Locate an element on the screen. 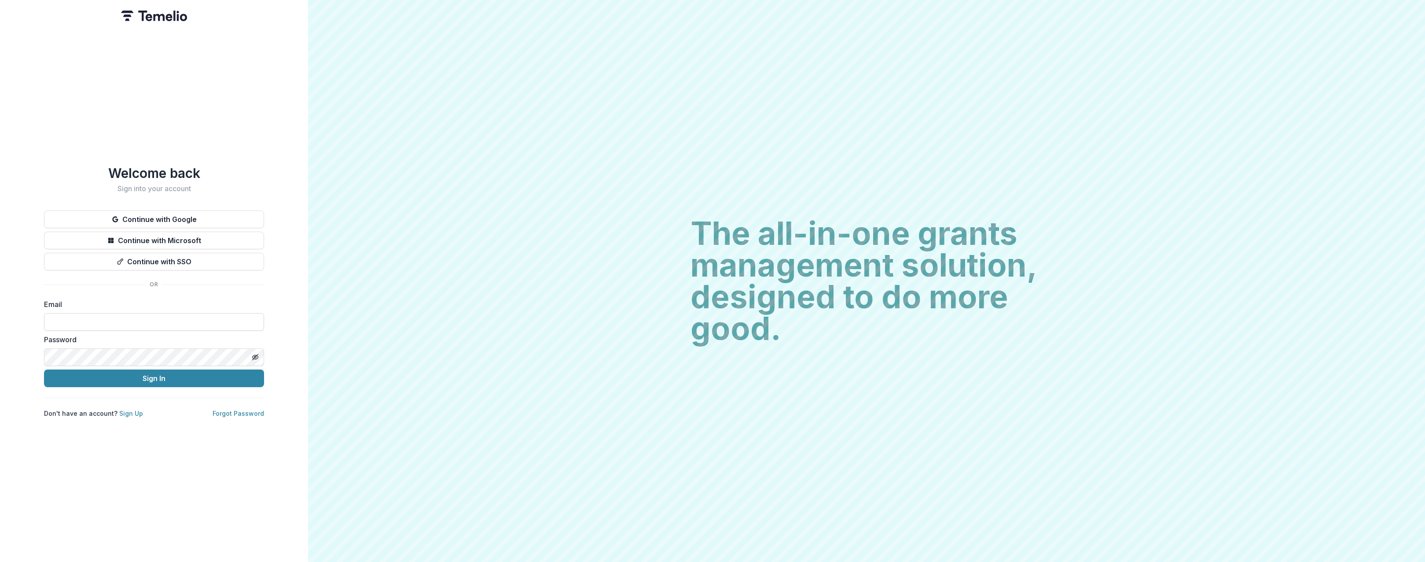 The height and width of the screenshot is (562, 1425). button: Continue with SSO is located at coordinates (154, 261).